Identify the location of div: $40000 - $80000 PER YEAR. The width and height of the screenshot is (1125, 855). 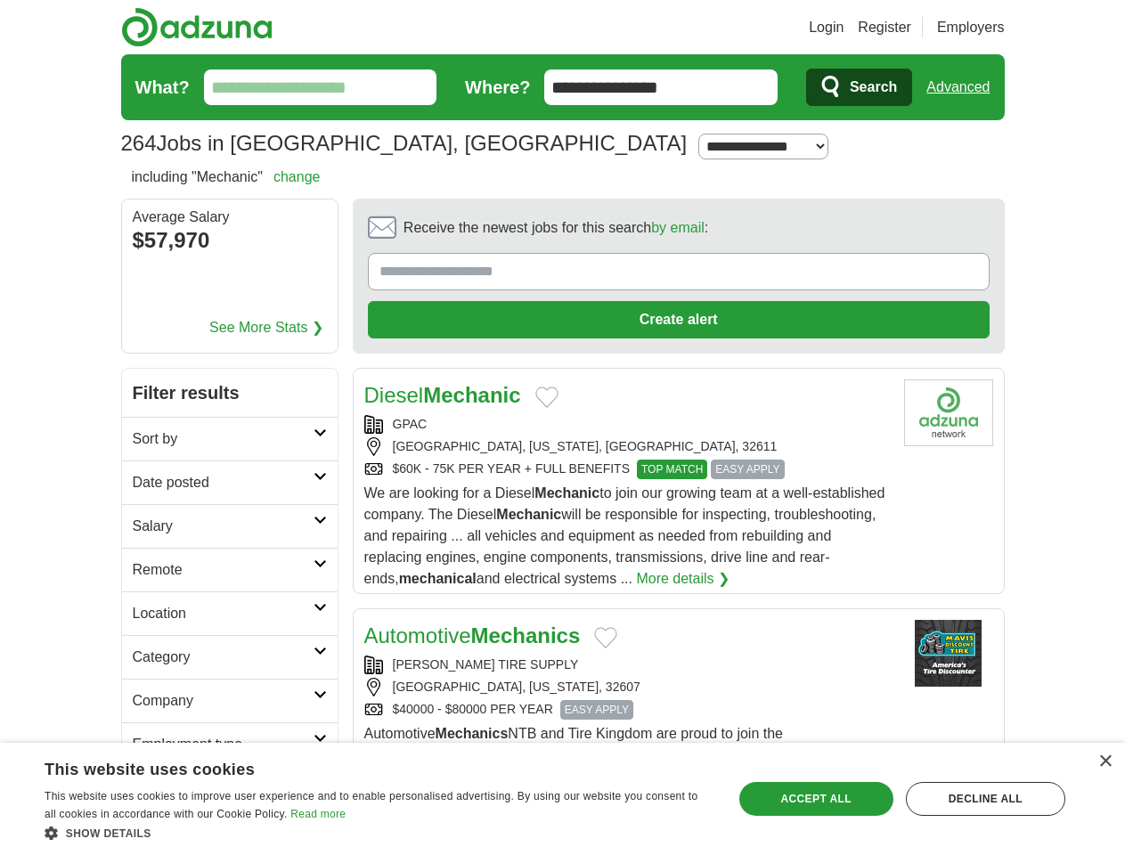
(627, 710).